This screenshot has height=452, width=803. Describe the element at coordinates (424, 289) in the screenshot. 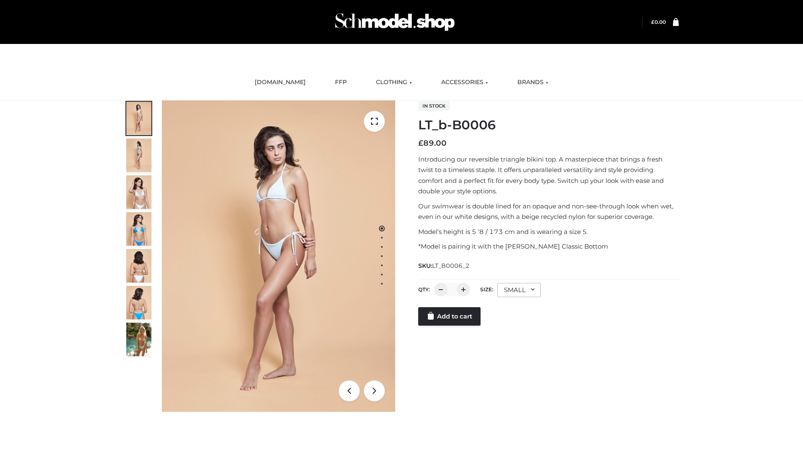

I see `label: QTY:` at that location.